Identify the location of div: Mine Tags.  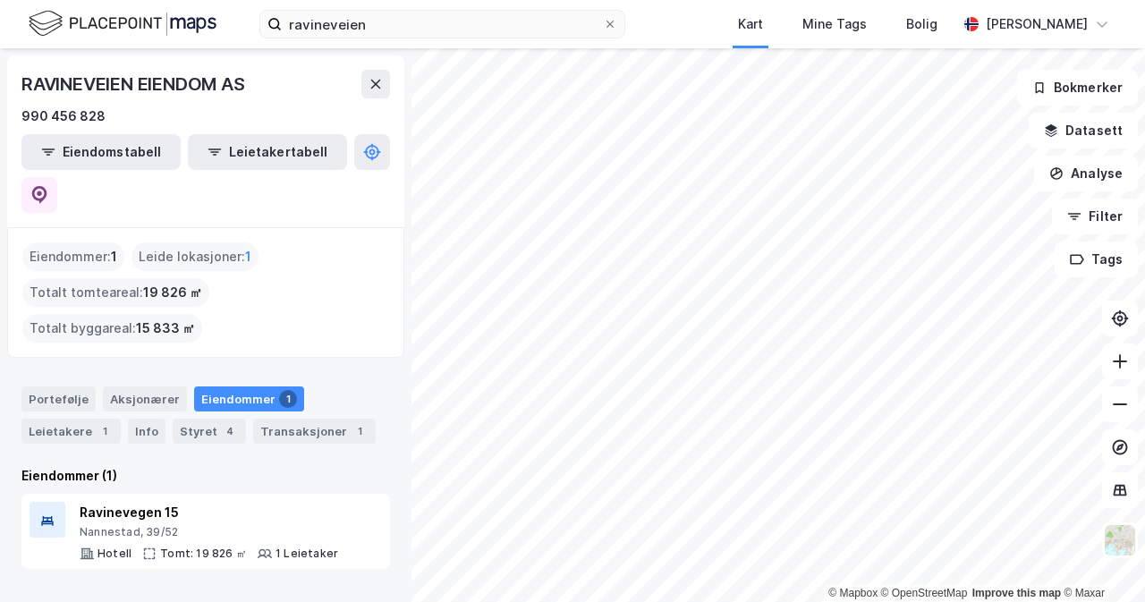
(835, 24).